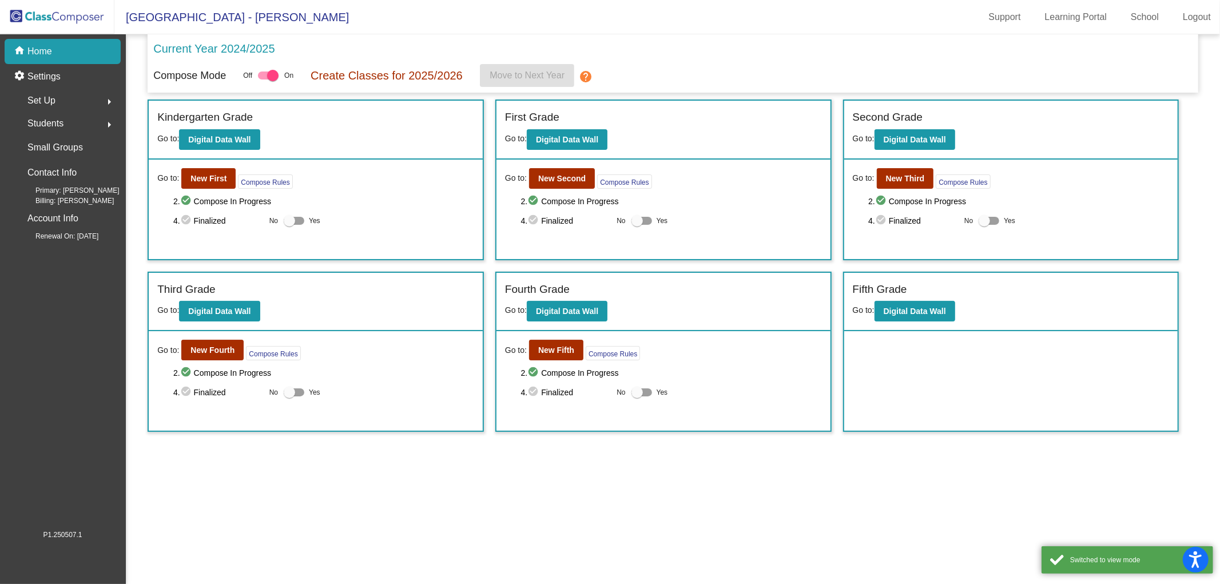  What do you see at coordinates (45, 124) in the screenshot?
I see `span: Students` at bounding box center [45, 124].